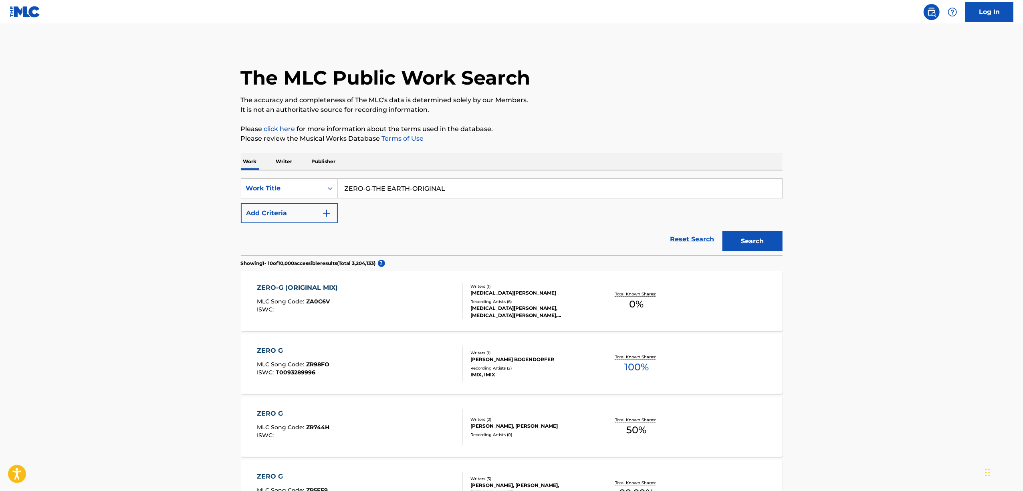  What do you see at coordinates (636, 367) in the screenshot?
I see `span: 100 %` at bounding box center [636, 367].